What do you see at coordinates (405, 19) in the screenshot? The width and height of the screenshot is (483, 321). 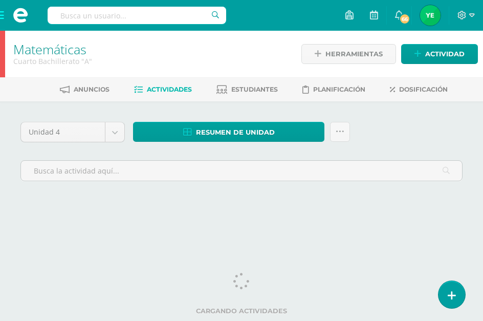 I see `span: 66` at bounding box center [405, 19].